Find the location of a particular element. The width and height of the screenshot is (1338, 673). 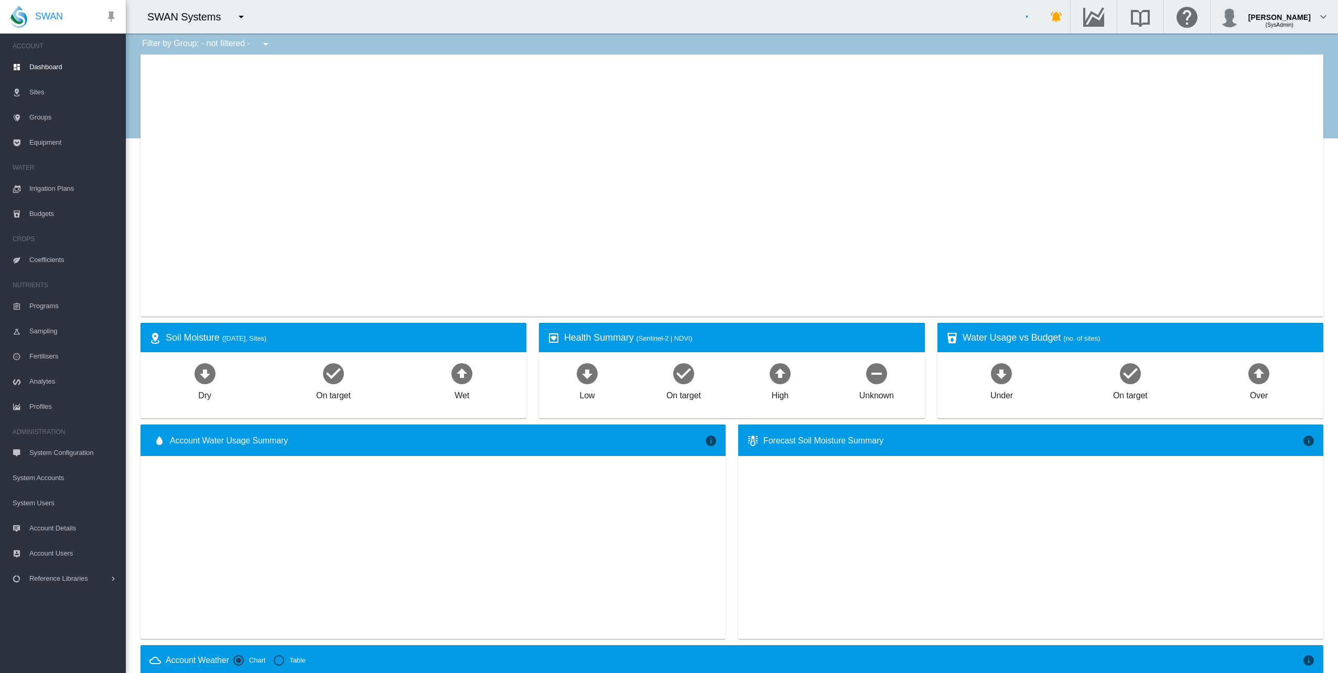

div: Account Weather is located at coordinates (197, 660).